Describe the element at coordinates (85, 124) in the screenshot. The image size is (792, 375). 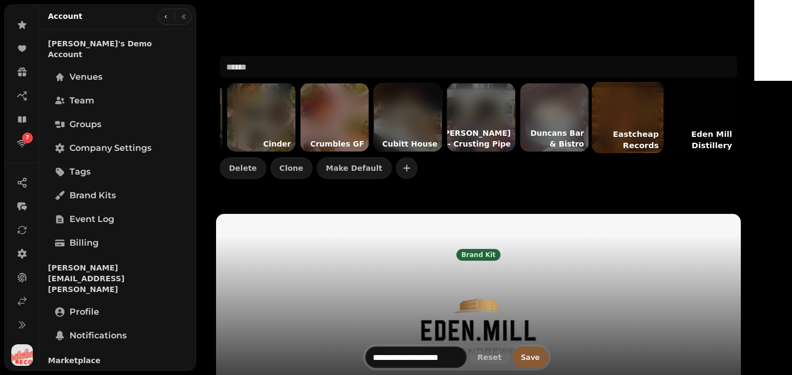
I see `span: Groups` at that location.